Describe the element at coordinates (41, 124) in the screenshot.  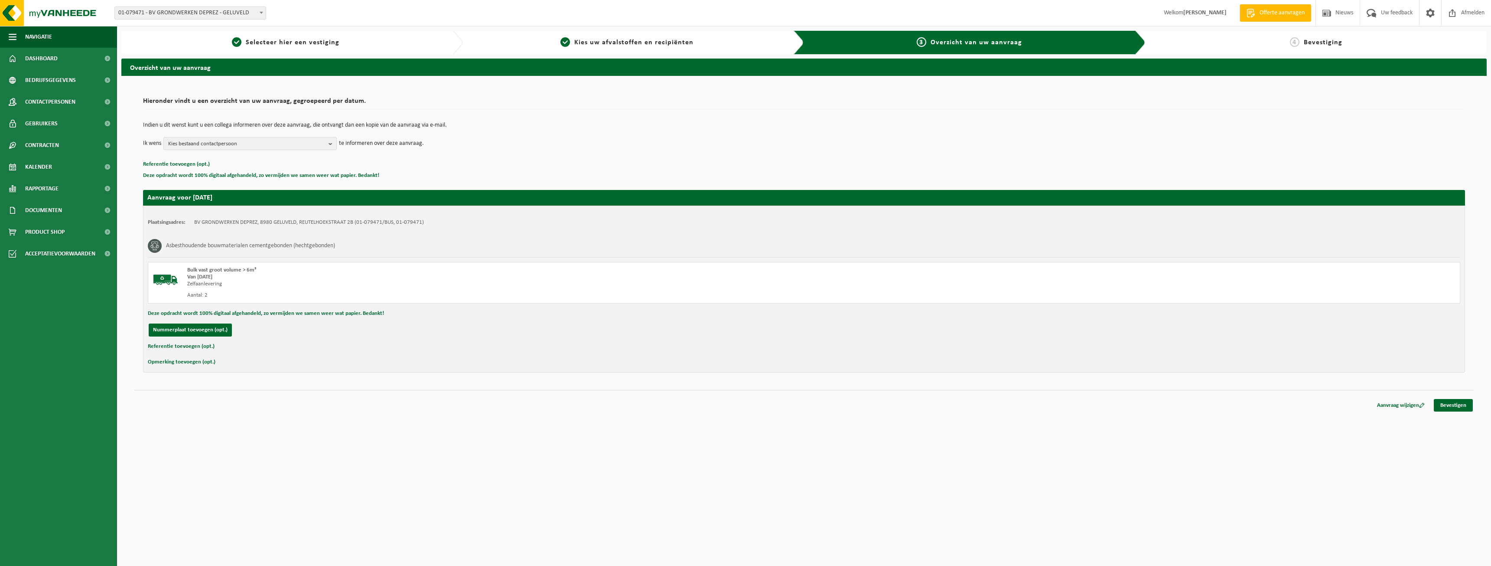
I see `span: Gebruikers` at that location.